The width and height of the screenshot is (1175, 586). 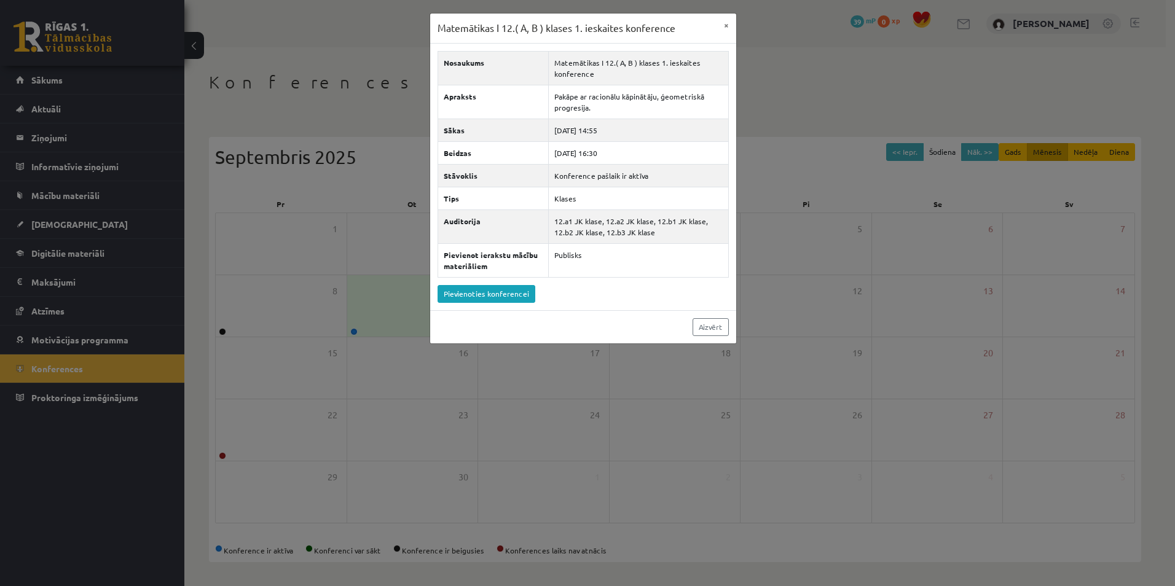 What do you see at coordinates (486, 294) in the screenshot?
I see `a: Pievienoties konferencei` at bounding box center [486, 294].